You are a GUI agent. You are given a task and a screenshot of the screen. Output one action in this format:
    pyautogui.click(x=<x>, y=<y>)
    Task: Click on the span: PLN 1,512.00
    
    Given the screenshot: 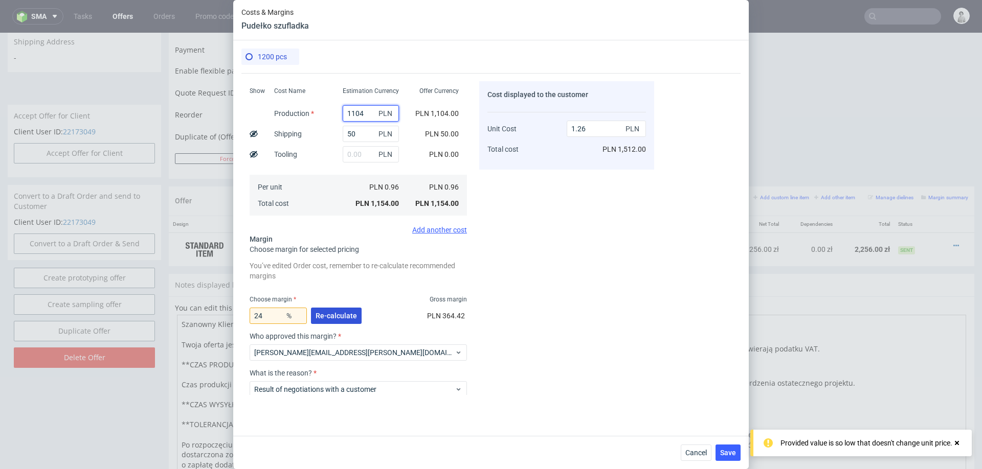 What is the action you would take?
    pyautogui.click(x=624, y=149)
    